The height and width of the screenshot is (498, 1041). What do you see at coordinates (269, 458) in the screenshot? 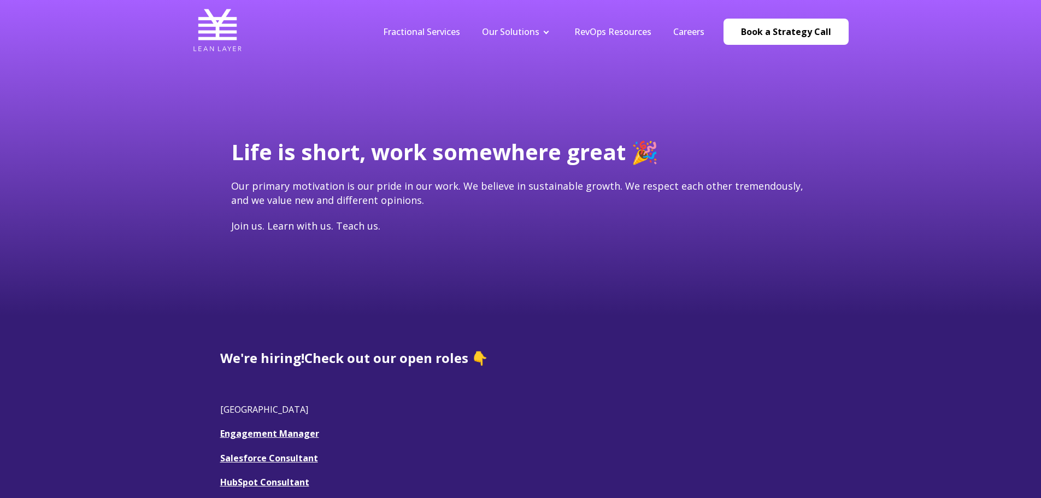
I see `a: Salesforce Consultant` at bounding box center [269, 458].